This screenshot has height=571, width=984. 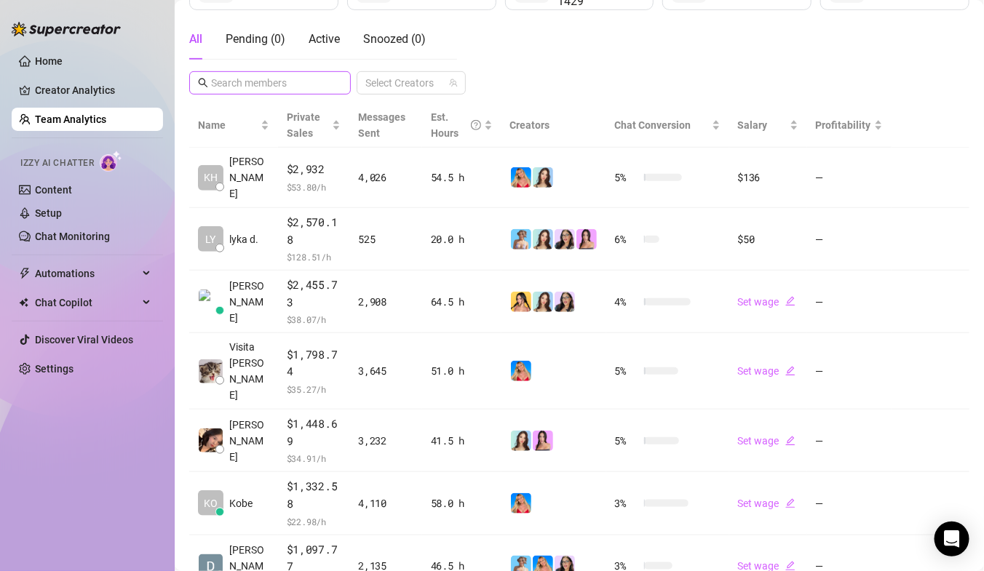 I want to click on span: Izzy AI Chatter, so click(x=57, y=163).